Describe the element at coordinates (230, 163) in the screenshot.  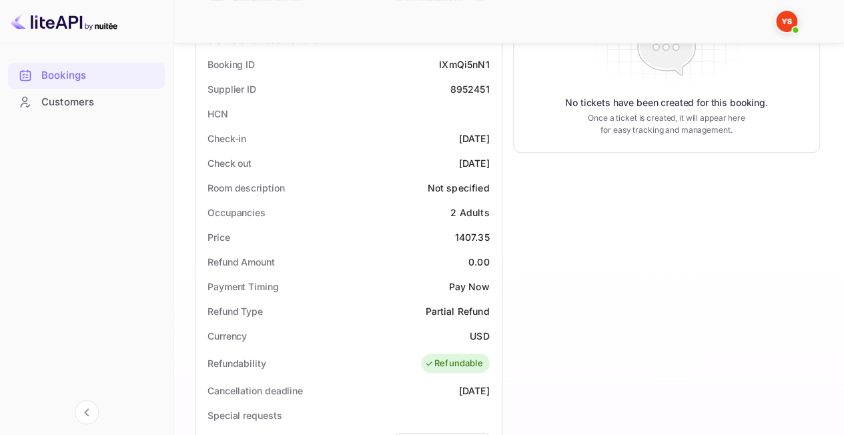
I see `div: Check out` at that location.